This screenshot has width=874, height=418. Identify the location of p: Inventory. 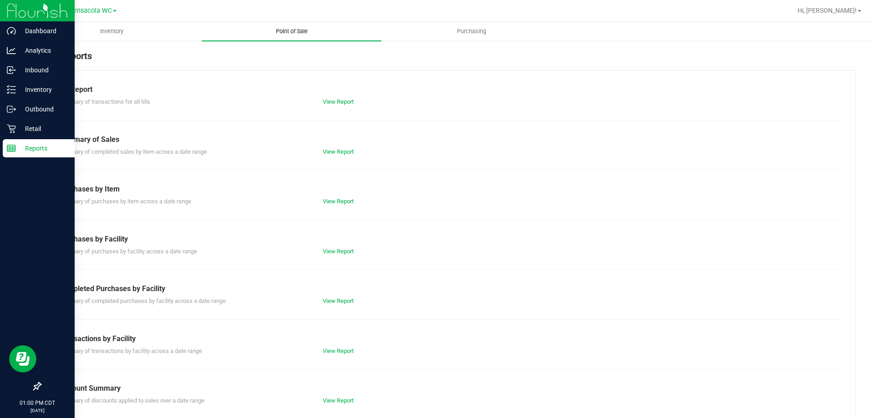
(43, 90).